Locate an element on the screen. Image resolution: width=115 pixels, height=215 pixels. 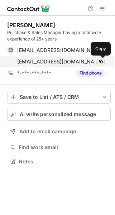
span: Notes is located at coordinates (63, 161).